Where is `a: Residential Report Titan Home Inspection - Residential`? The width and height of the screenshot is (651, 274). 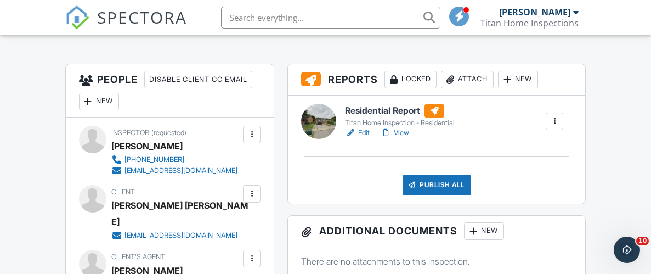
a: Residential Report Titan Home Inspection - Residential is located at coordinates (400, 116).